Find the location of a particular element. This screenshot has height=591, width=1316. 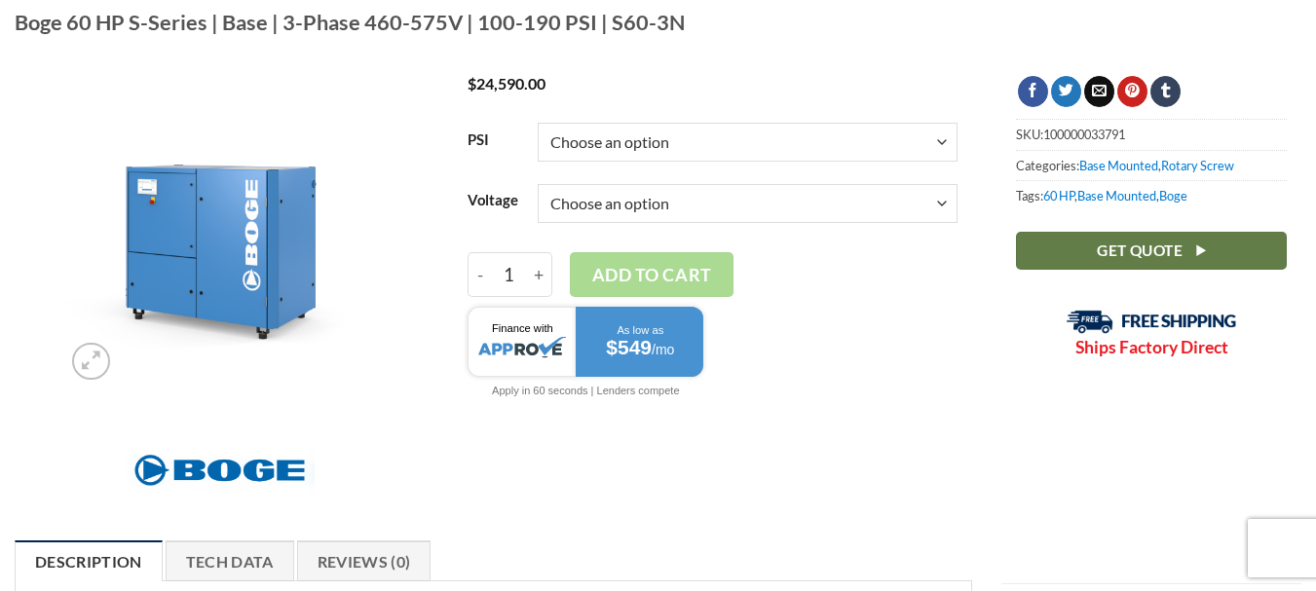

label: PSI is located at coordinates (493, 140).